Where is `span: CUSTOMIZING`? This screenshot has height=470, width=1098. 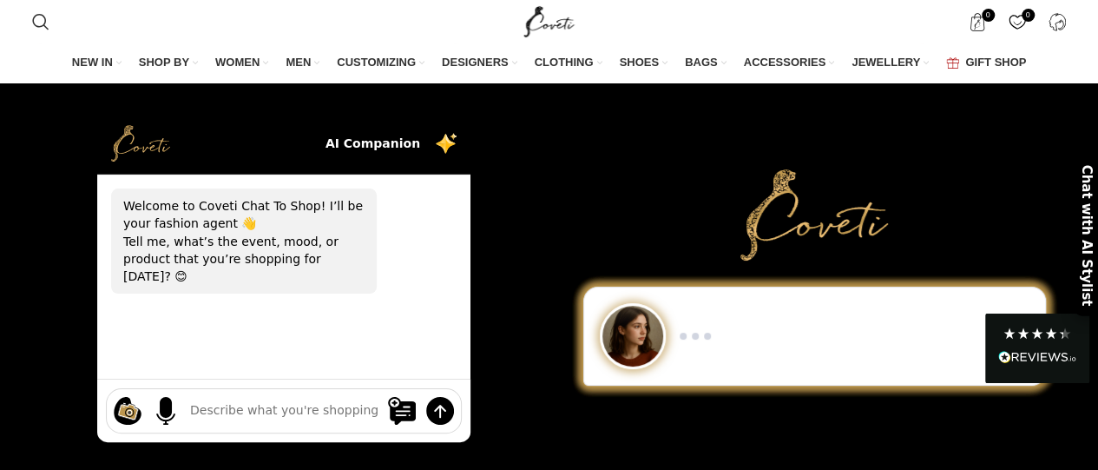
span: CUSTOMIZING is located at coordinates (376, 62).